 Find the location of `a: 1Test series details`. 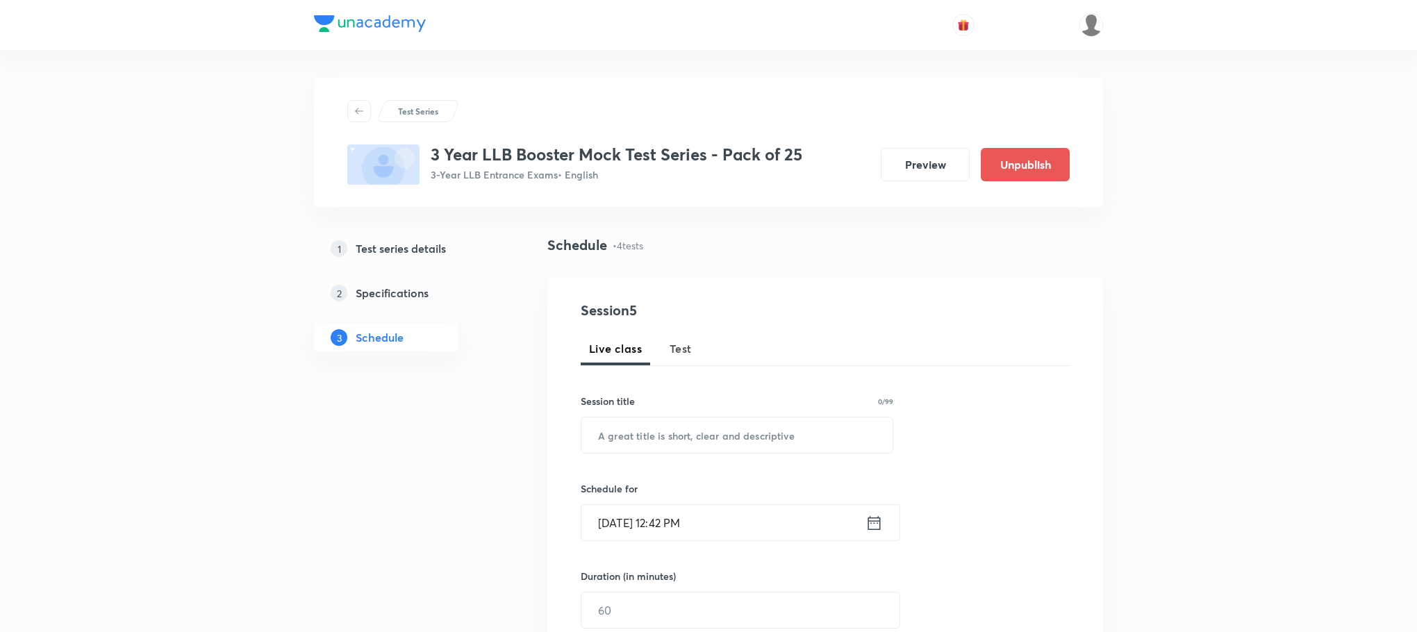

a: 1Test series details is located at coordinates (408, 249).